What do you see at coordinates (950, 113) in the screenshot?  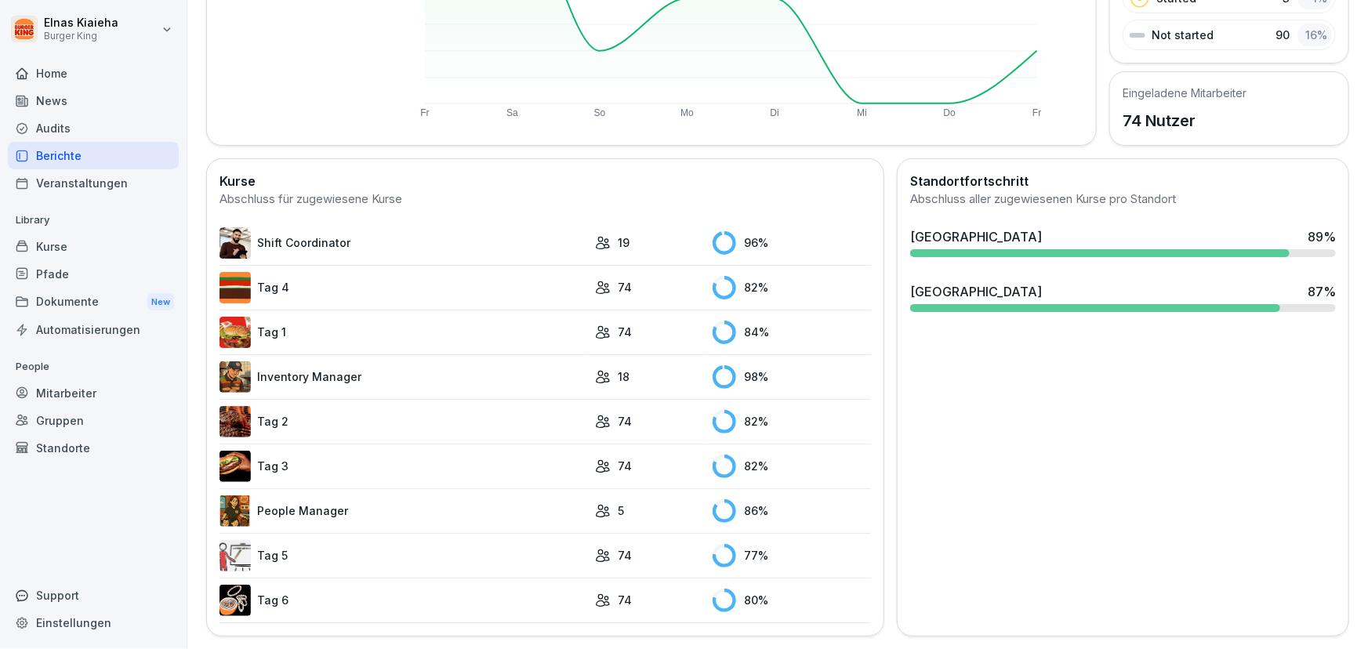 I see `text: Do` at bounding box center [950, 113].